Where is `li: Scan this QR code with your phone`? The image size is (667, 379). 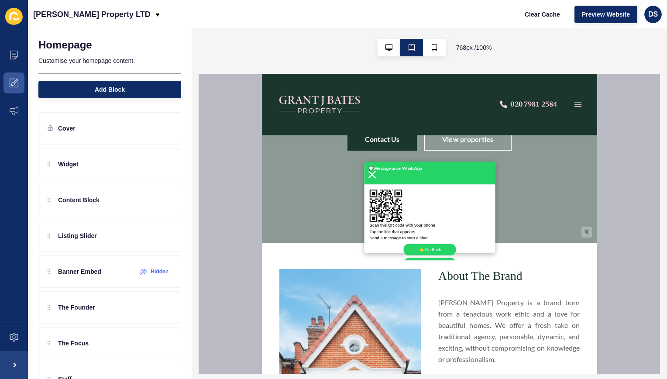 li: Scan this QR code with your phone is located at coordinates (168, 152).